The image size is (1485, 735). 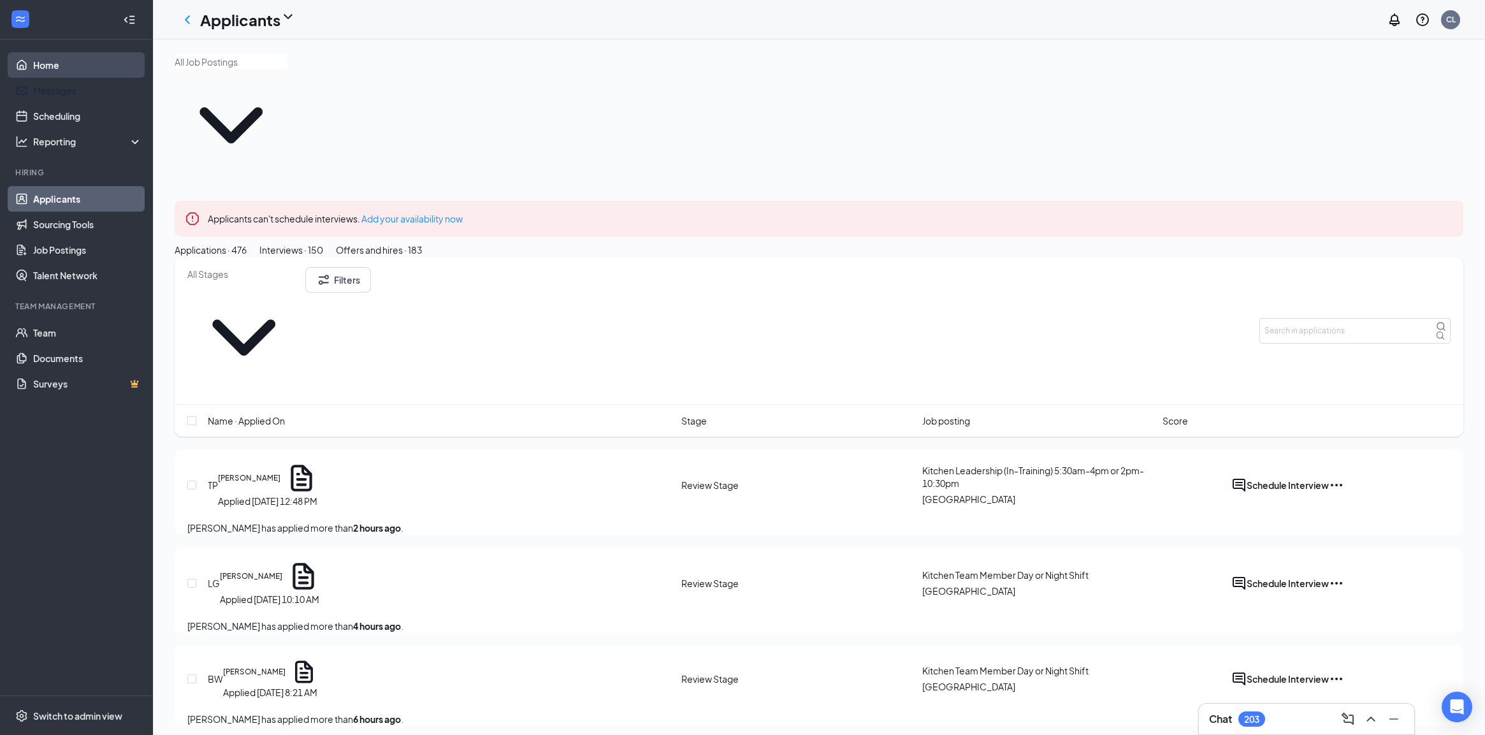 What do you see at coordinates (1394, 719) in the screenshot?
I see `svg: Minimize` at bounding box center [1394, 719].